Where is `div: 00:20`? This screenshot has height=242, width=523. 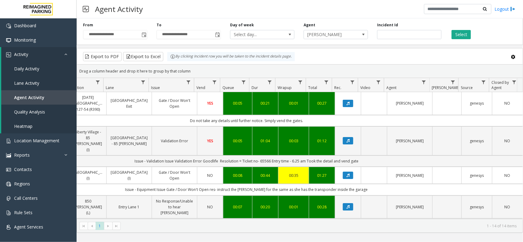 div: 00:20 is located at coordinates (265, 207).